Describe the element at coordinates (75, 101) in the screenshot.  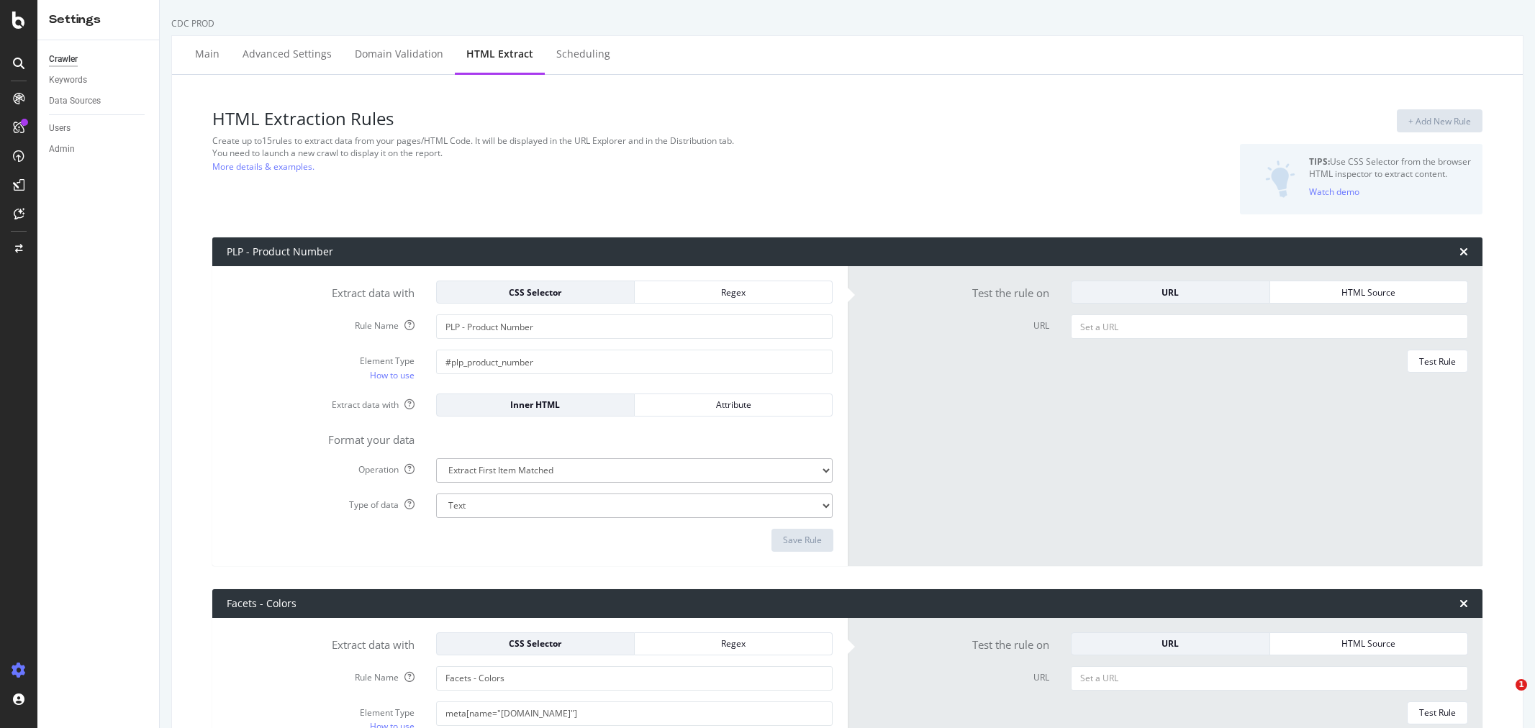
I see `div: Data Sources` at that location.